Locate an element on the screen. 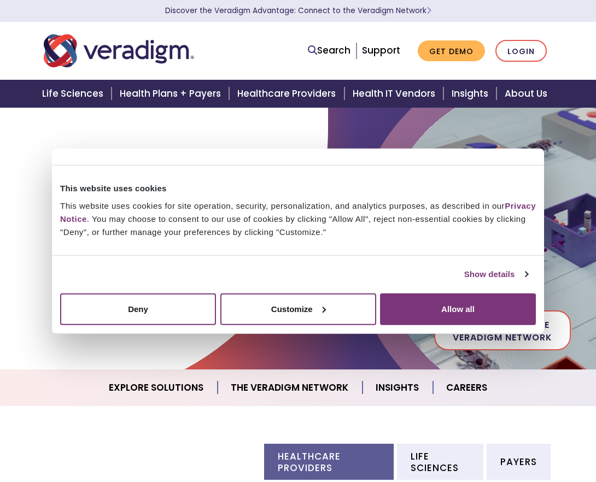 The width and height of the screenshot is (596, 482). span: Learn More is located at coordinates (429, 10).